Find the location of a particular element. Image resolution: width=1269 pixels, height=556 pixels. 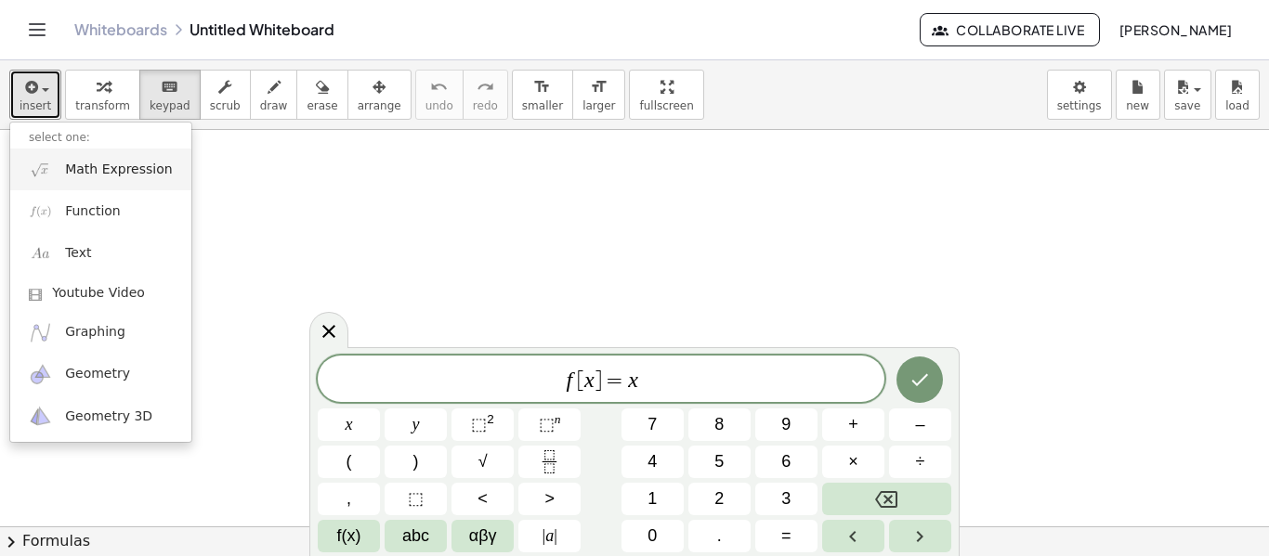

sup: 2 is located at coordinates (491, 419).